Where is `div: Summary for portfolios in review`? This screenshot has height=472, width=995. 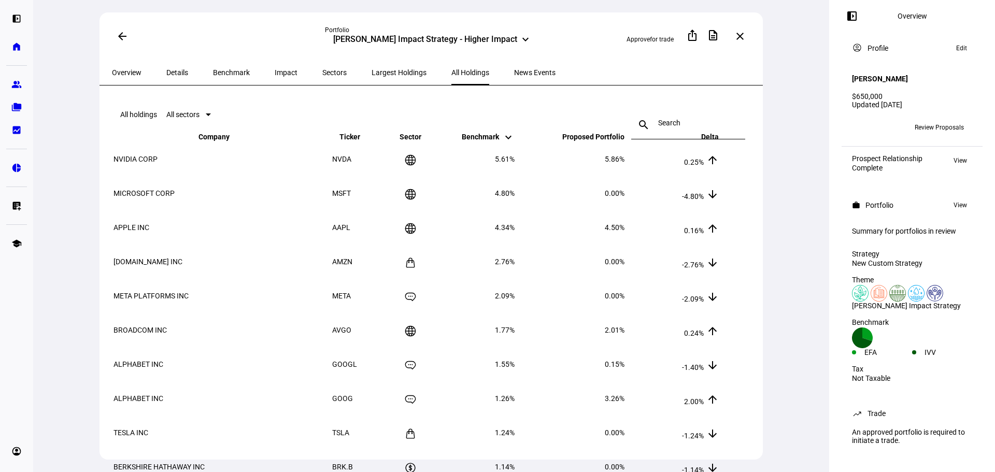 div: Summary for portfolios in review is located at coordinates (912, 231).